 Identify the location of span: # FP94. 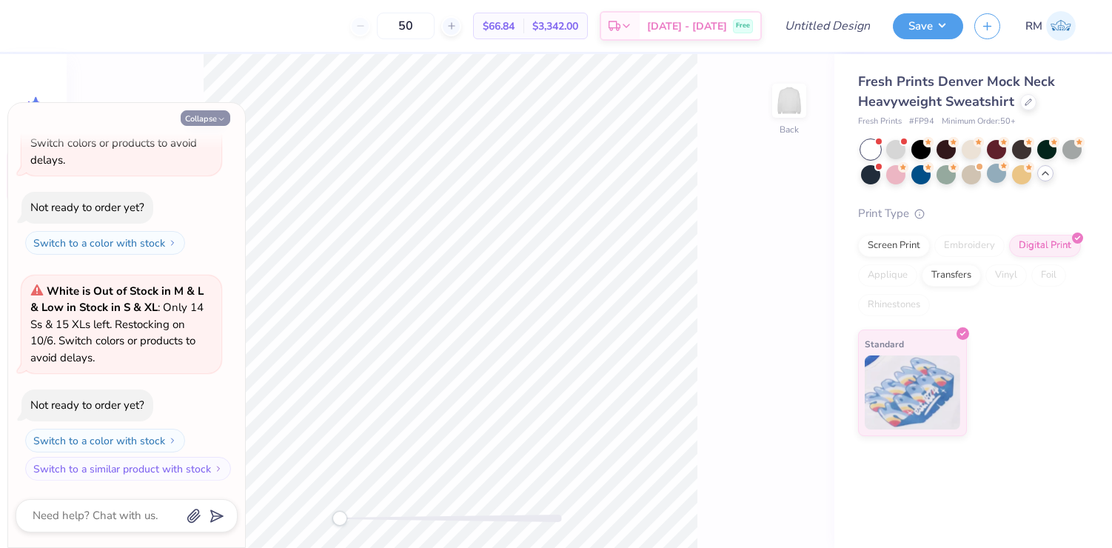
(922, 121).